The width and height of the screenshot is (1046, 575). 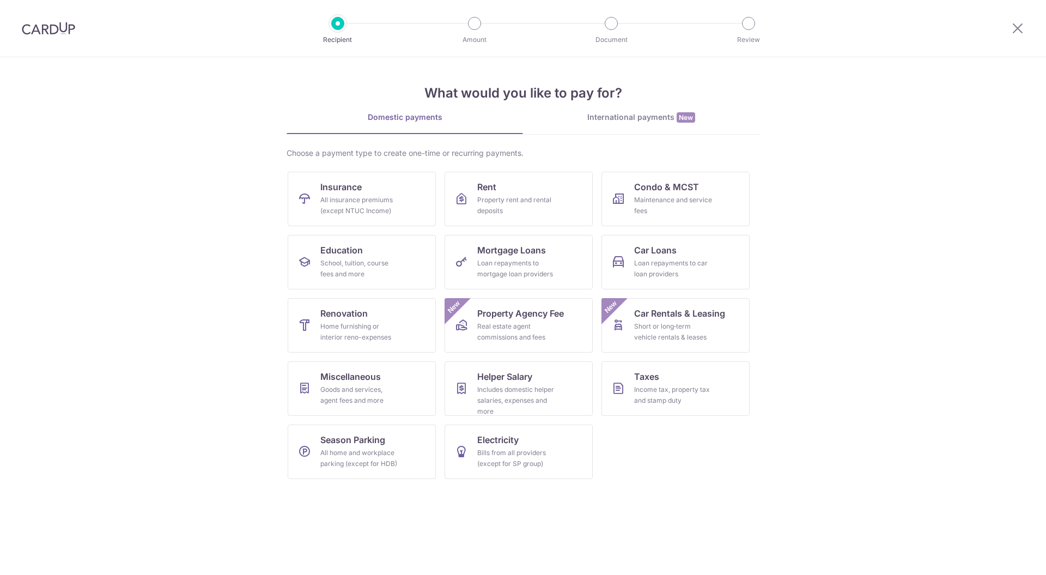 I want to click on a: Property Agency FeeReal estate agent commissions and feesNew, so click(x=519, y=325).